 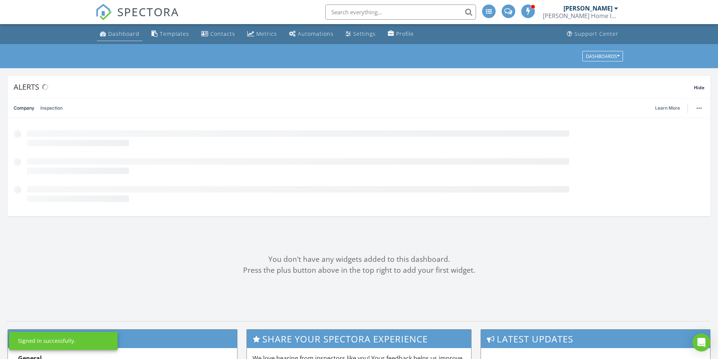 I want to click on a: Company Profile, so click(x=400, y=34).